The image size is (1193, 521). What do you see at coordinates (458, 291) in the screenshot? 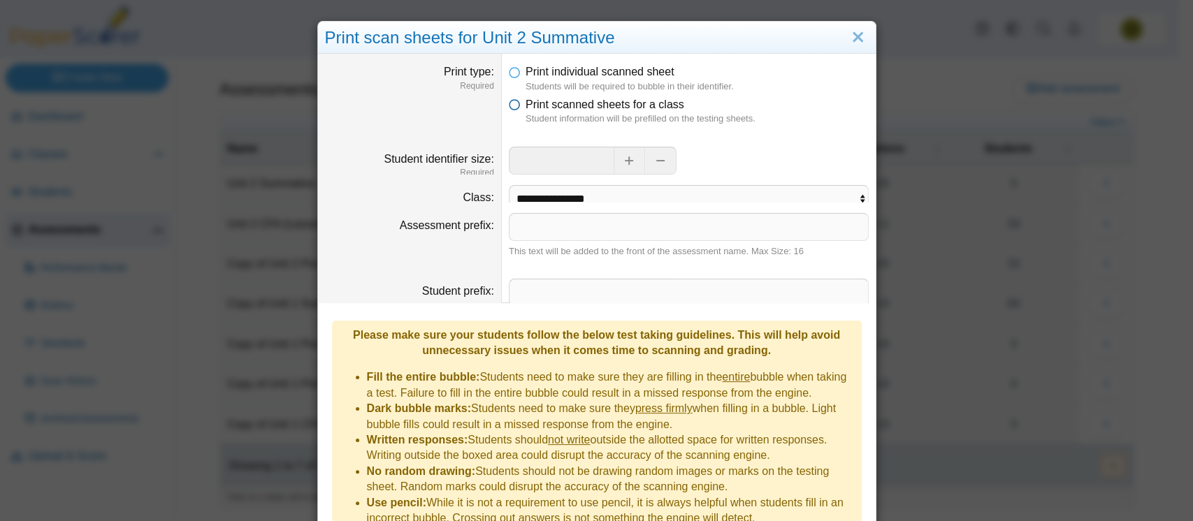
I see `label: Student prefix` at bounding box center [458, 291].